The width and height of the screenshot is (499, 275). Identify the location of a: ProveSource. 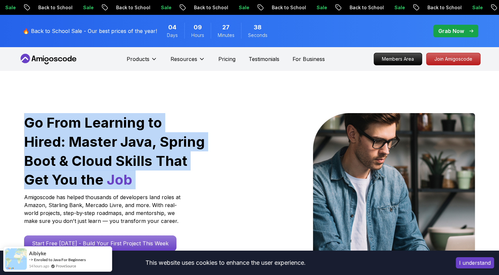
(66, 266).